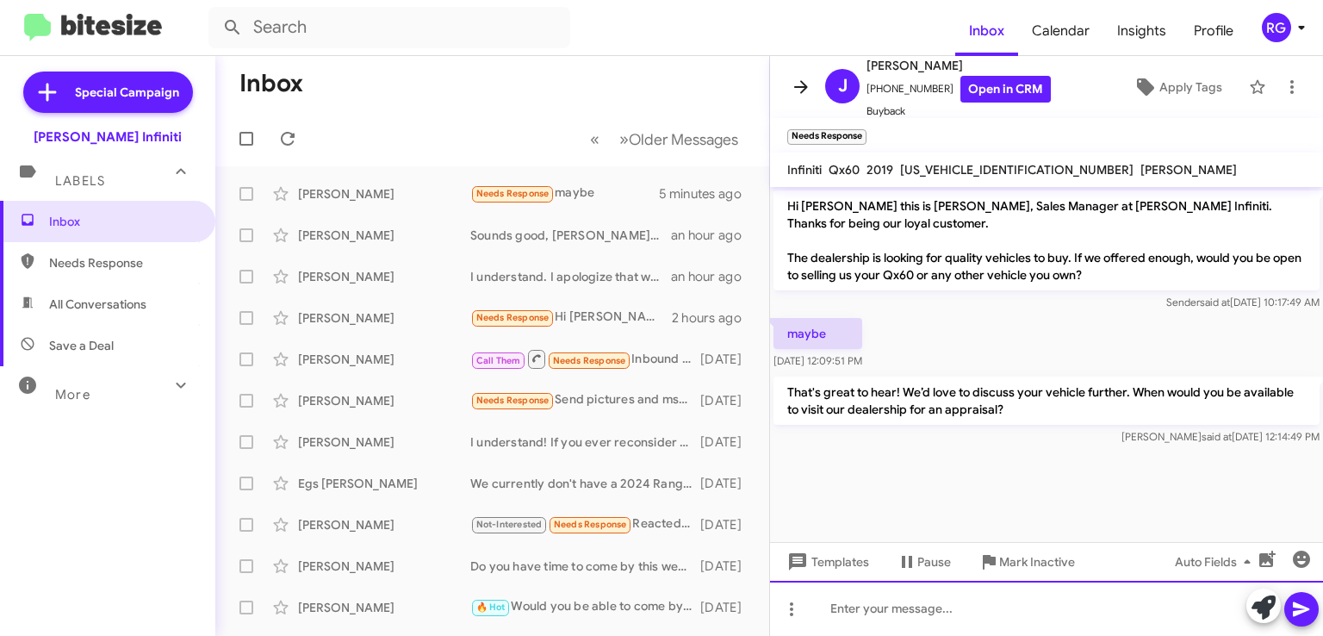 This screenshot has height=636, width=1323. Describe the element at coordinates (595, 139) in the screenshot. I see `button: Previous` at that location.